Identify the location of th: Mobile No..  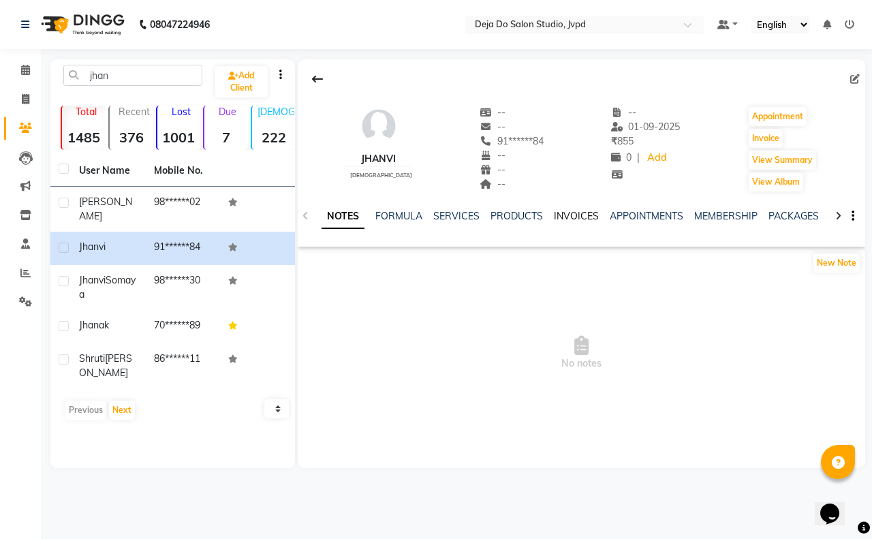
(183, 171).